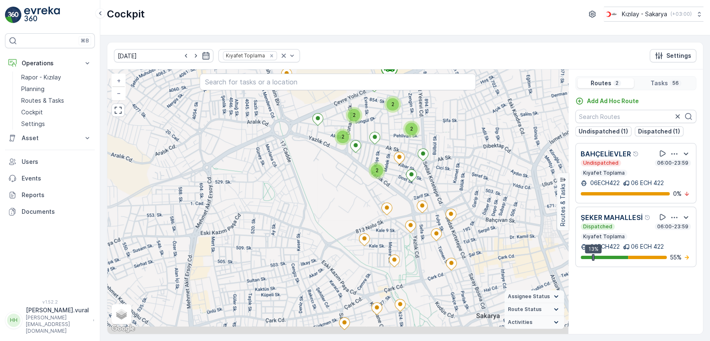 This screenshot has height=341, width=710. Describe the element at coordinates (50, 138) in the screenshot. I see `p: Asset` at that location.